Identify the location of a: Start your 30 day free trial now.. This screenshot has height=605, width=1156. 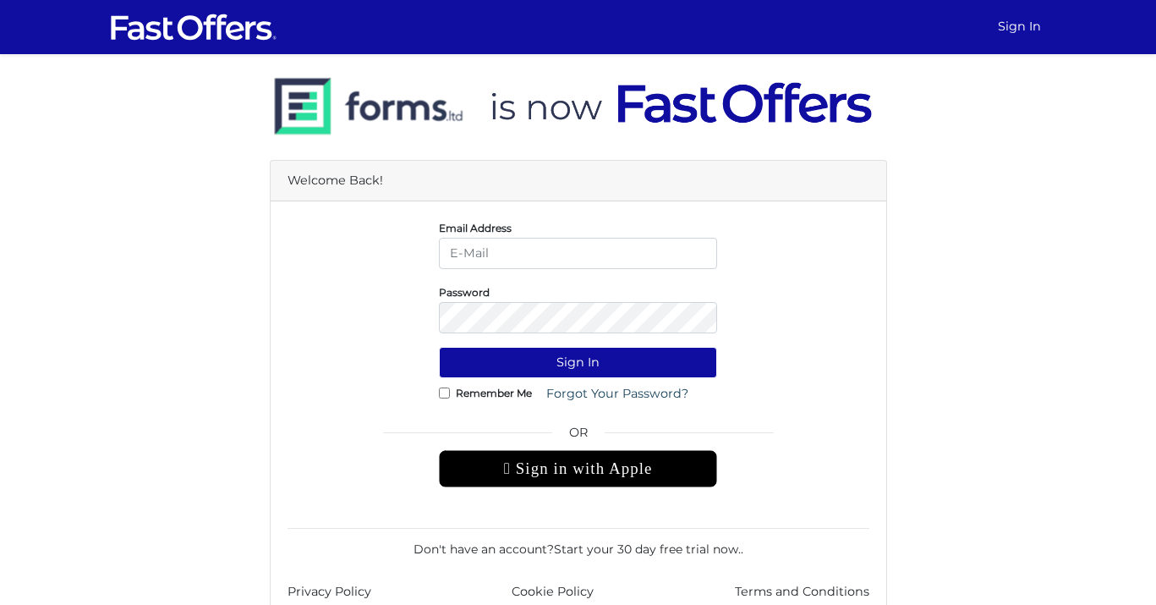
(647, 549).